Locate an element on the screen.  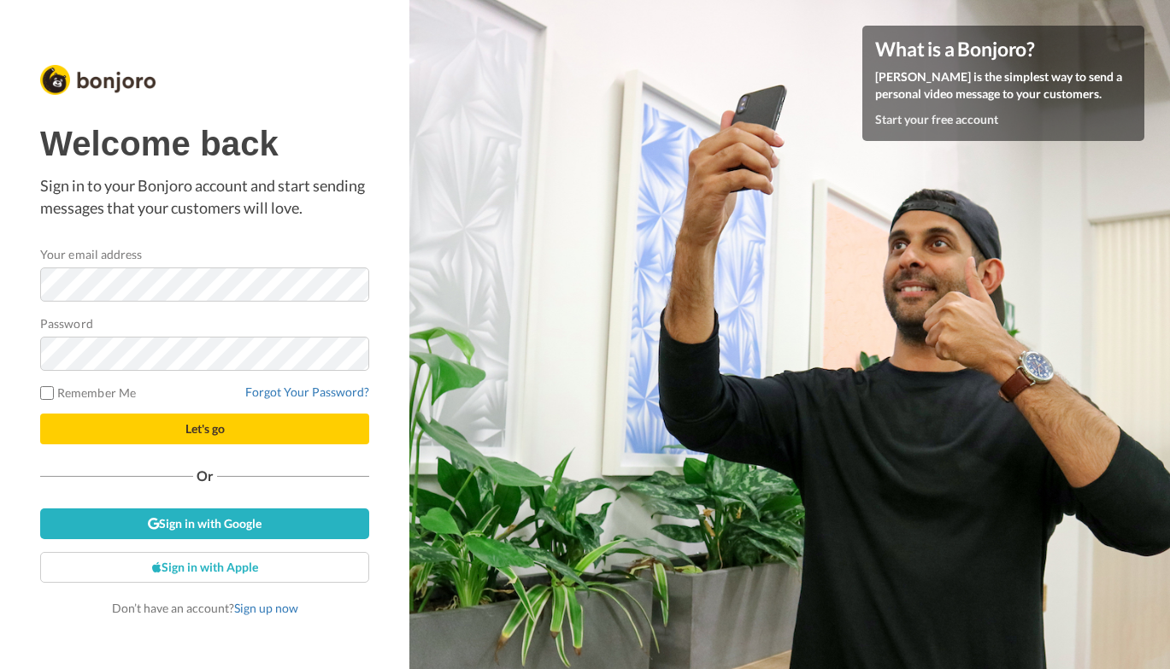
input: Remember Me is located at coordinates (47, 393).